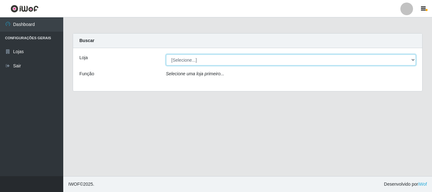  Describe the element at coordinates (87, 74) in the screenshot. I see `label: Função` at that location.